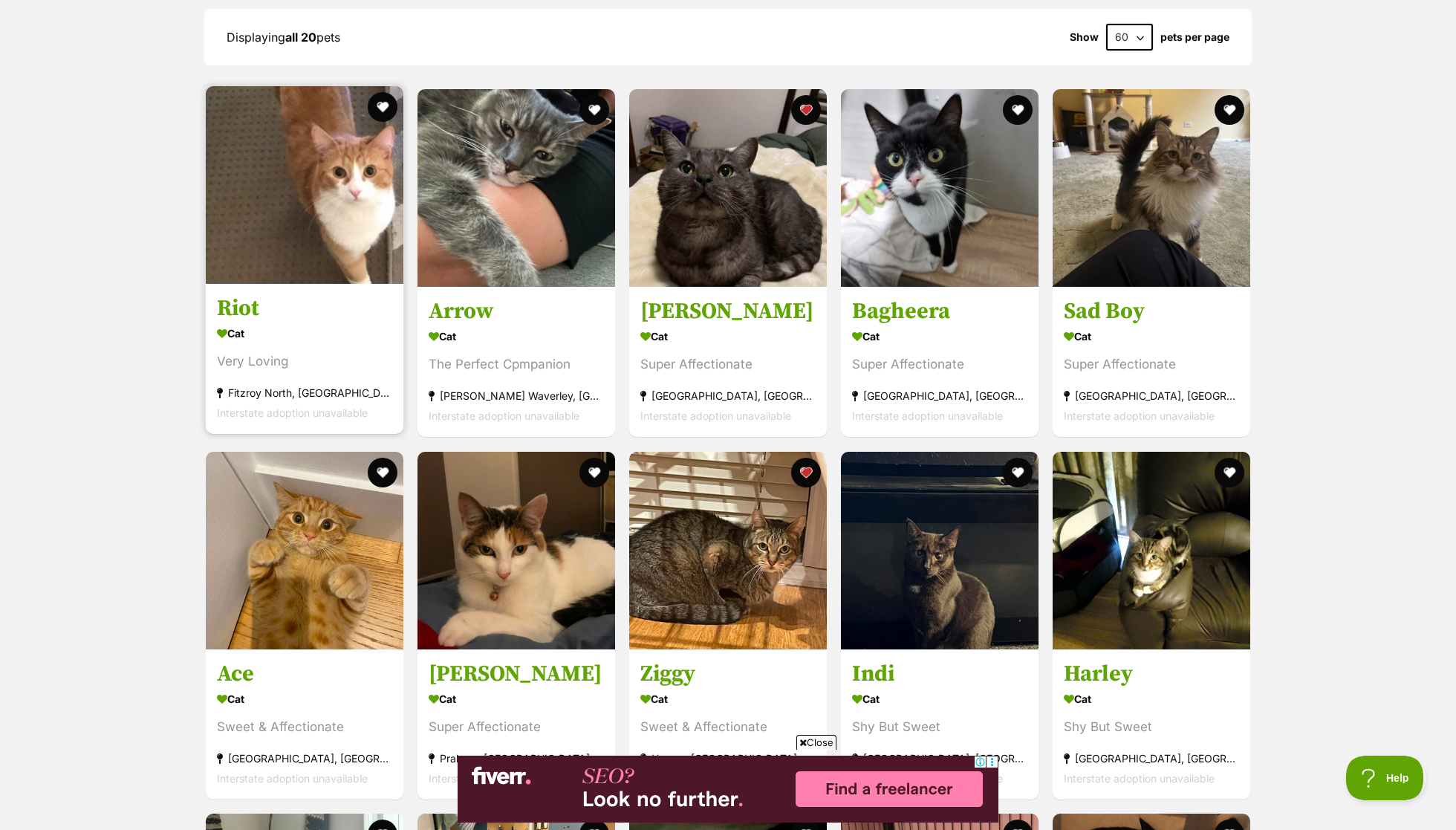 The height and width of the screenshot is (830, 1456). Describe the element at coordinates (939, 674) in the screenshot. I see `h3: Indi` at that location.